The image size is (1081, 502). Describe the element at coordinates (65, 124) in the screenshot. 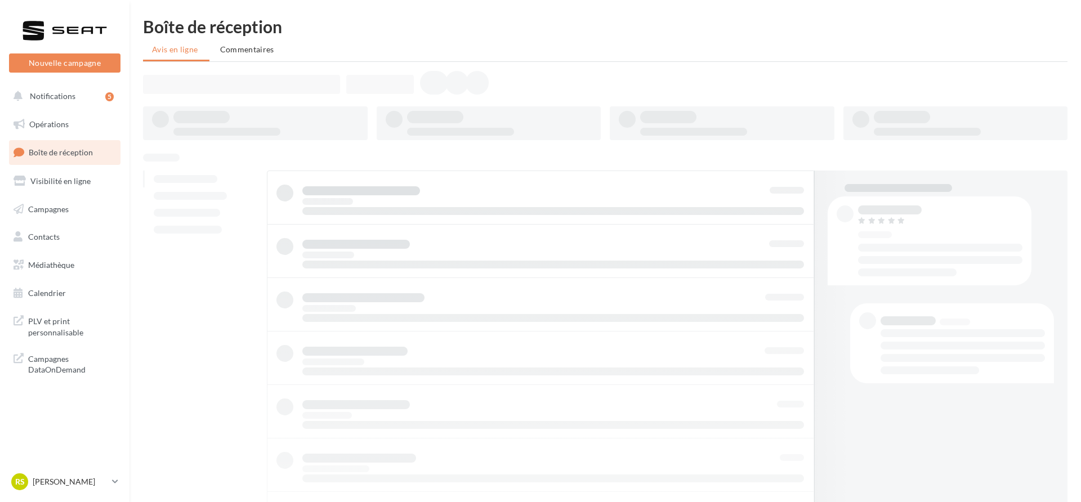

I see `a: Opérations` at that location.